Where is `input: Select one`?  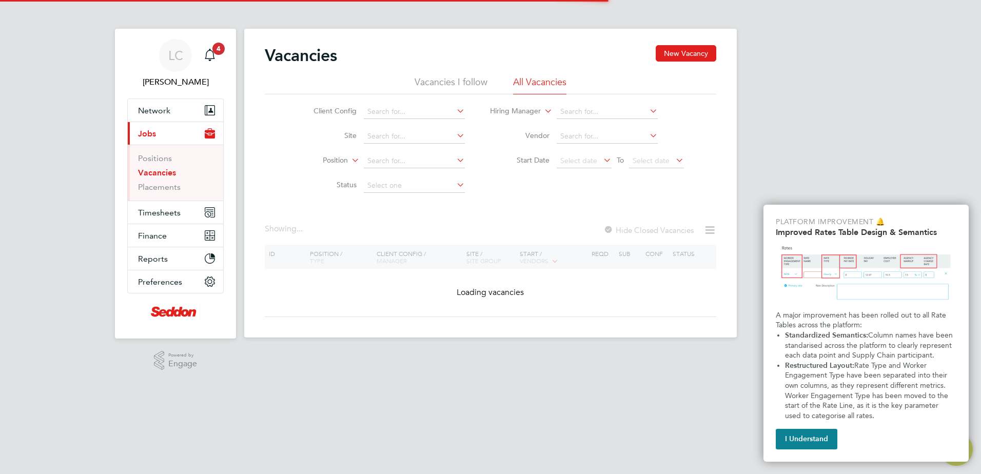 input: Select one is located at coordinates (414, 186).